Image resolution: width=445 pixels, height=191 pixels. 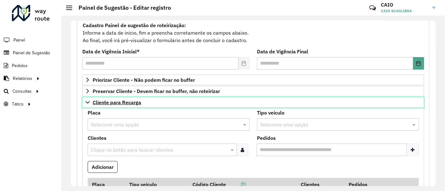 What do you see at coordinates (156, 185) in the screenshot?
I see `th: Tipo veículo` at bounding box center [156, 185].